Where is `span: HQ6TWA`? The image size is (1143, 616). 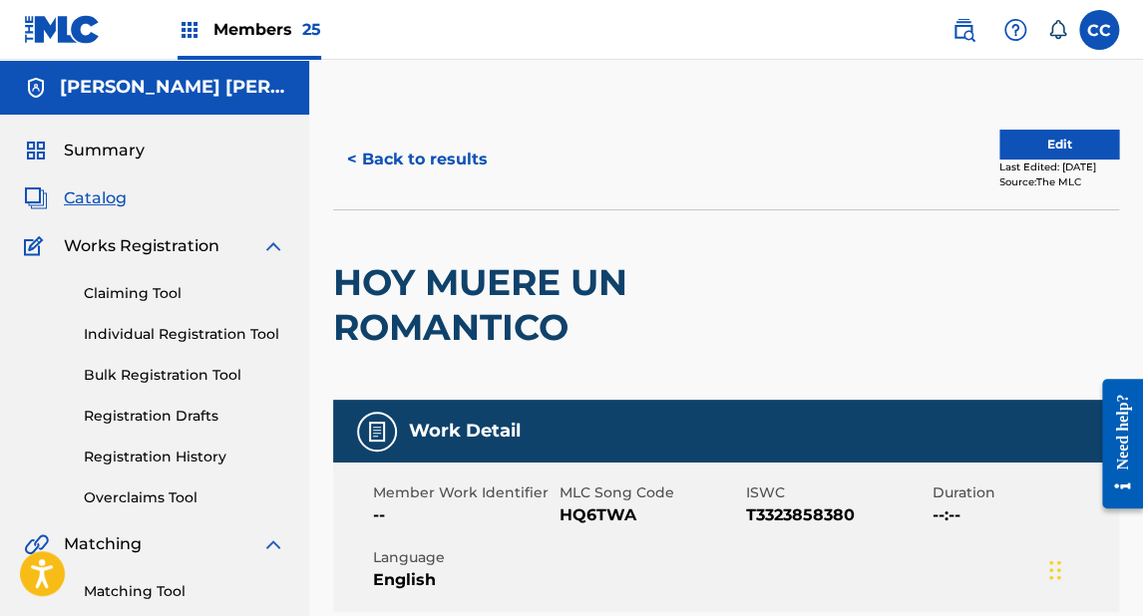 span: HQ6TWA is located at coordinates (650, 516).